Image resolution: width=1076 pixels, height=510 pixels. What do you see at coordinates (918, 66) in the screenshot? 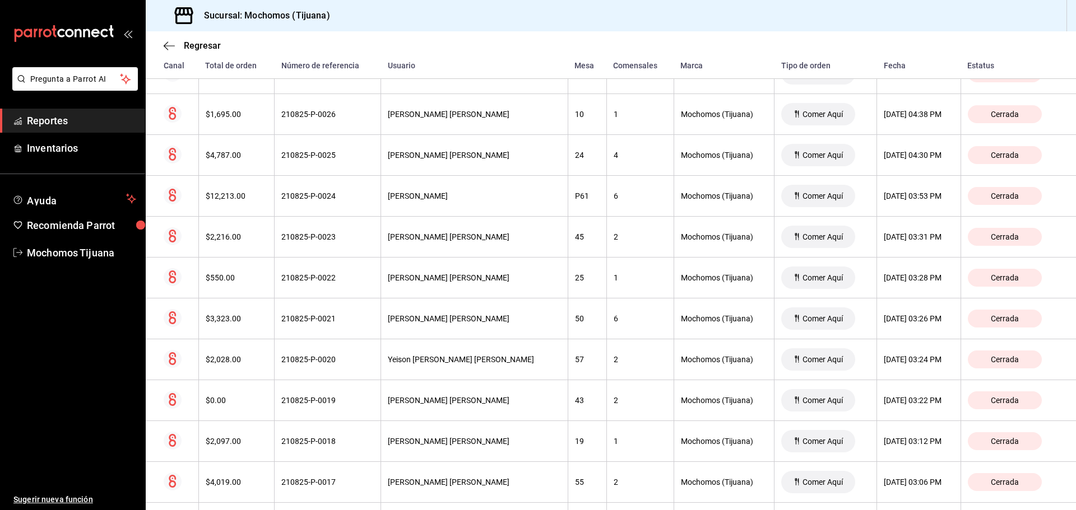
I see `div: Fecha` at bounding box center [918, 66].